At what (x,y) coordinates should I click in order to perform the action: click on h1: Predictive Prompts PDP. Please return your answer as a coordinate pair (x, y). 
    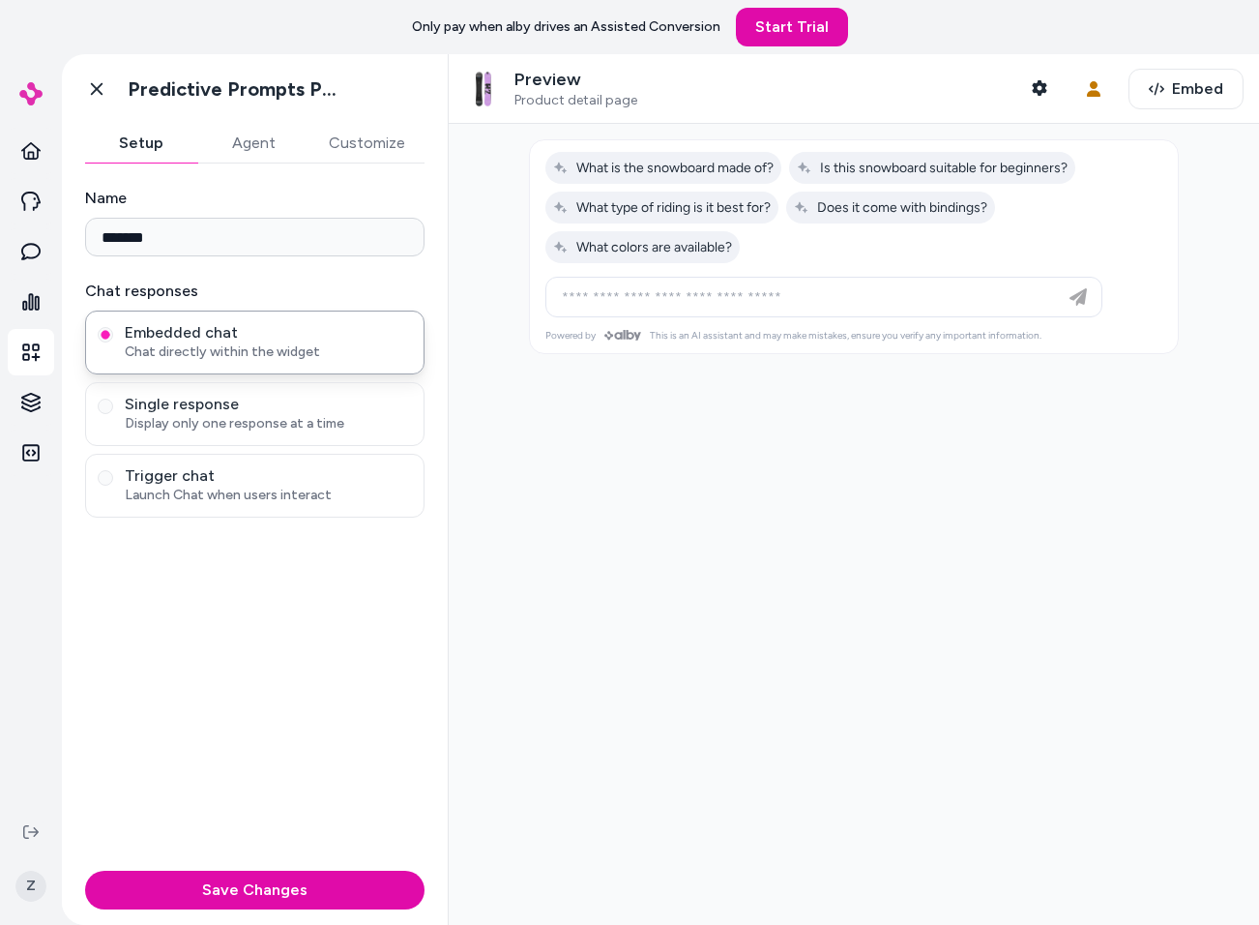
    Looking at the image, I should click on (236, 89).